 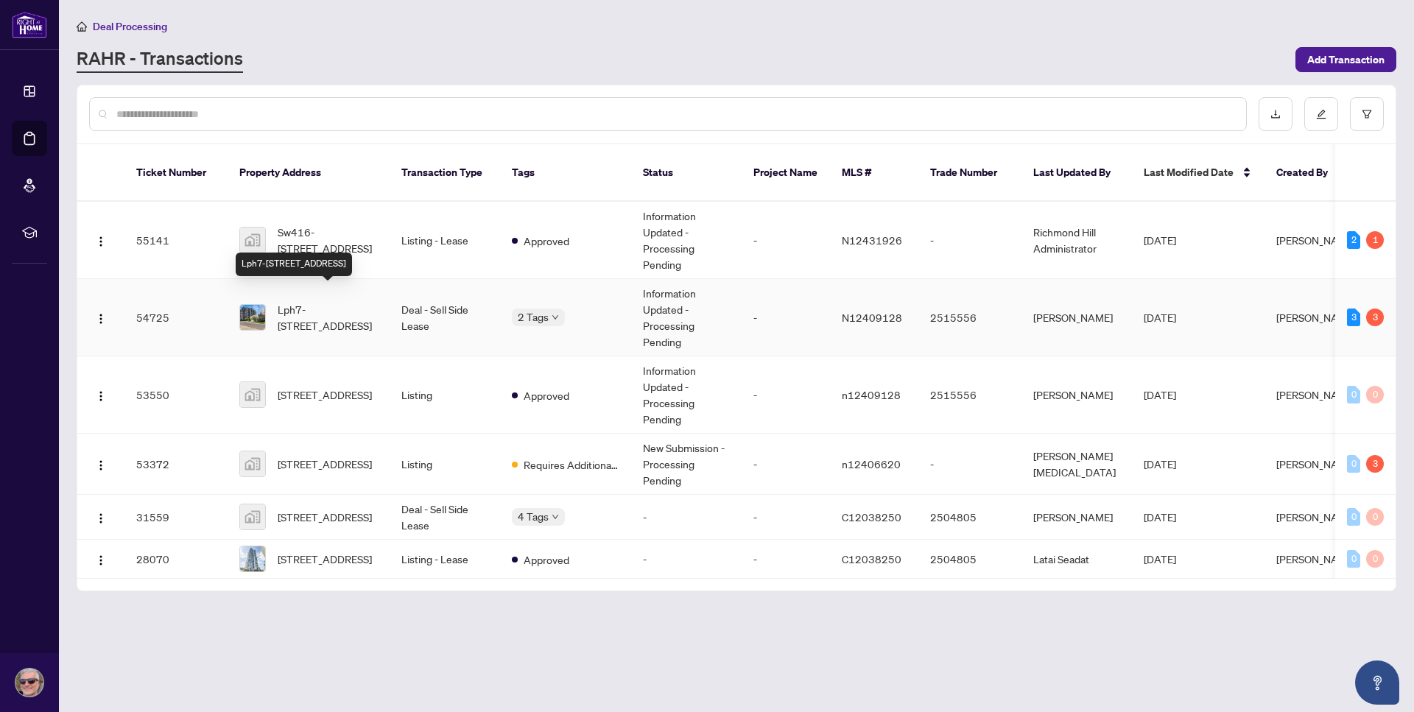 I want to click on span: n12409128, so click(x=871, y=395).